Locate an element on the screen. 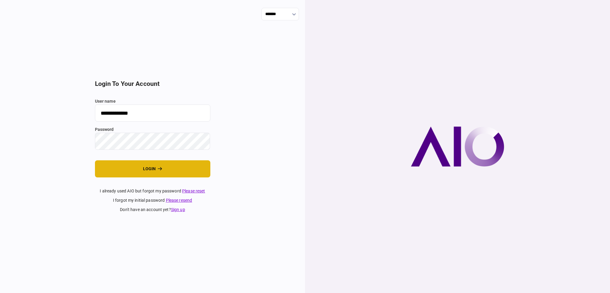 The height and width of the screenshot is (293, 610). input: password is located at coordinates (153, 141).